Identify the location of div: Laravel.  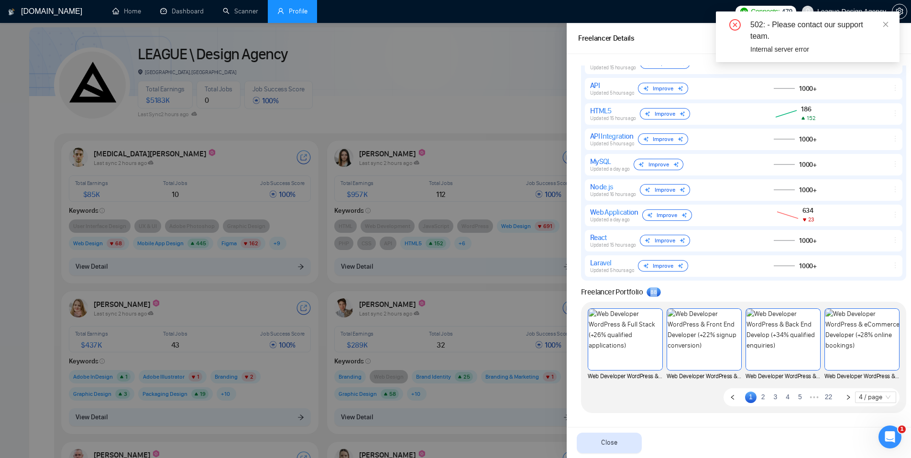
(612, 262).